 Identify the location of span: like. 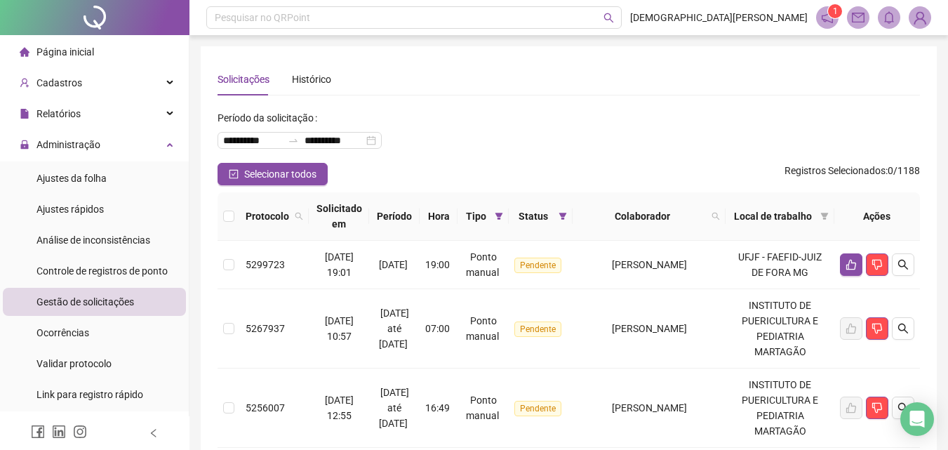
(851, 265).